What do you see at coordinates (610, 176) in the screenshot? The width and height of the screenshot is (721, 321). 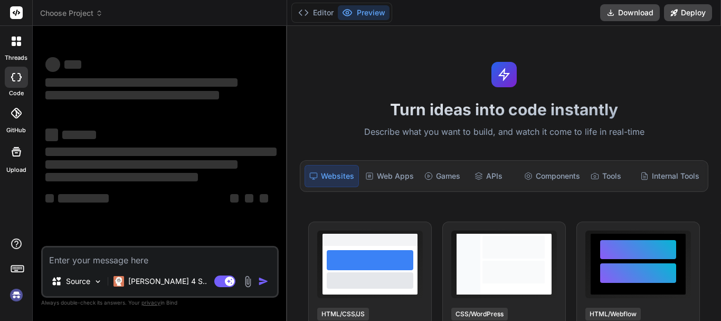 I see `div: Tools` at bounding box center [610, 176].